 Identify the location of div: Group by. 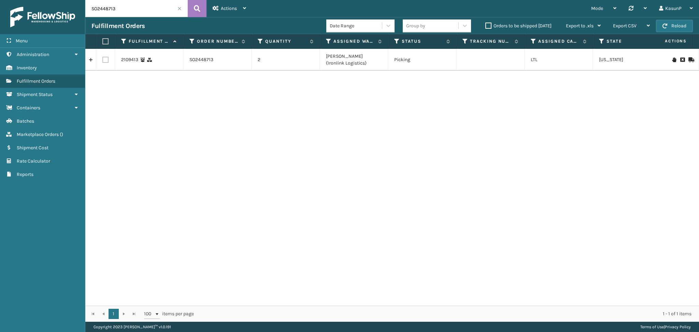
(416, 26).